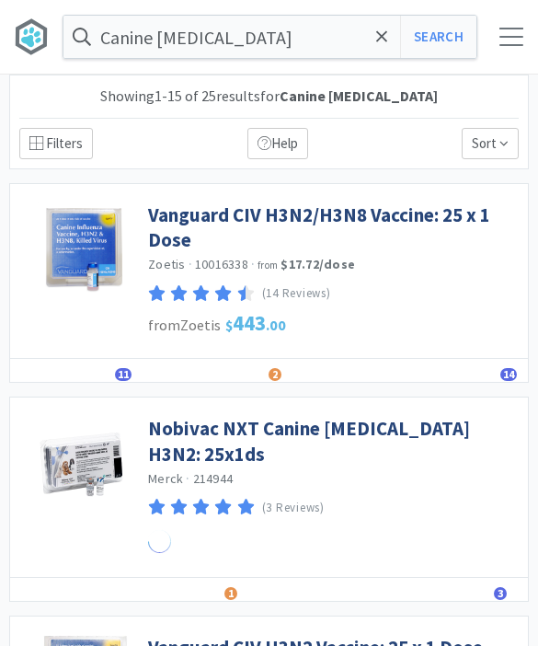 This screenshot has width=538, height=646. Describe the element at coordinates (333, 227) in the screenshot. I see `a: Vanguard CIV H3N2/H3N8 Vaccine: 25 x 1 Dose` at that location.